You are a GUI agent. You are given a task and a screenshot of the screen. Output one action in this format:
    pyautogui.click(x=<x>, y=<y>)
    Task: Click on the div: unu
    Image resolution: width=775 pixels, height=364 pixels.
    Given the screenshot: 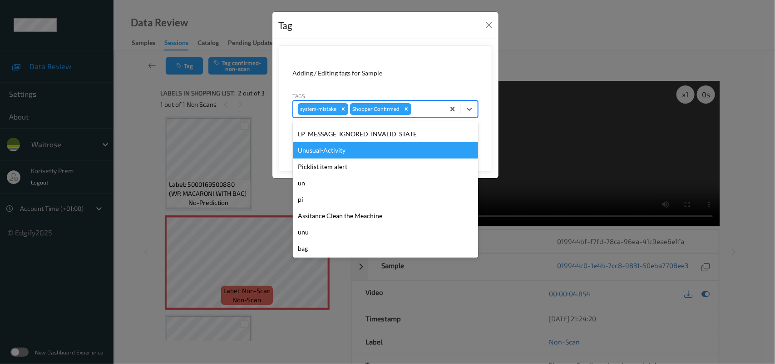 What is the action you would take?
    pyautogui.click(x=385, y=232)
    